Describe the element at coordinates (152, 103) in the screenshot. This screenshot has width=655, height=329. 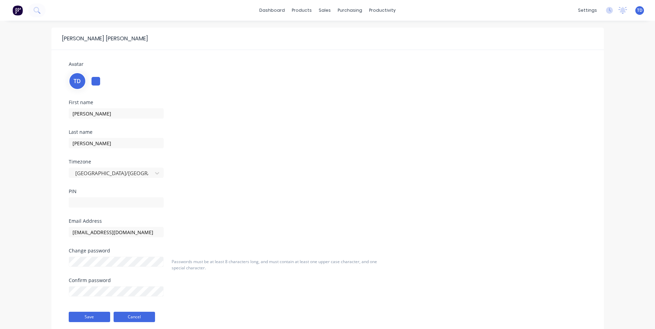
I see `div: First name` at that location.